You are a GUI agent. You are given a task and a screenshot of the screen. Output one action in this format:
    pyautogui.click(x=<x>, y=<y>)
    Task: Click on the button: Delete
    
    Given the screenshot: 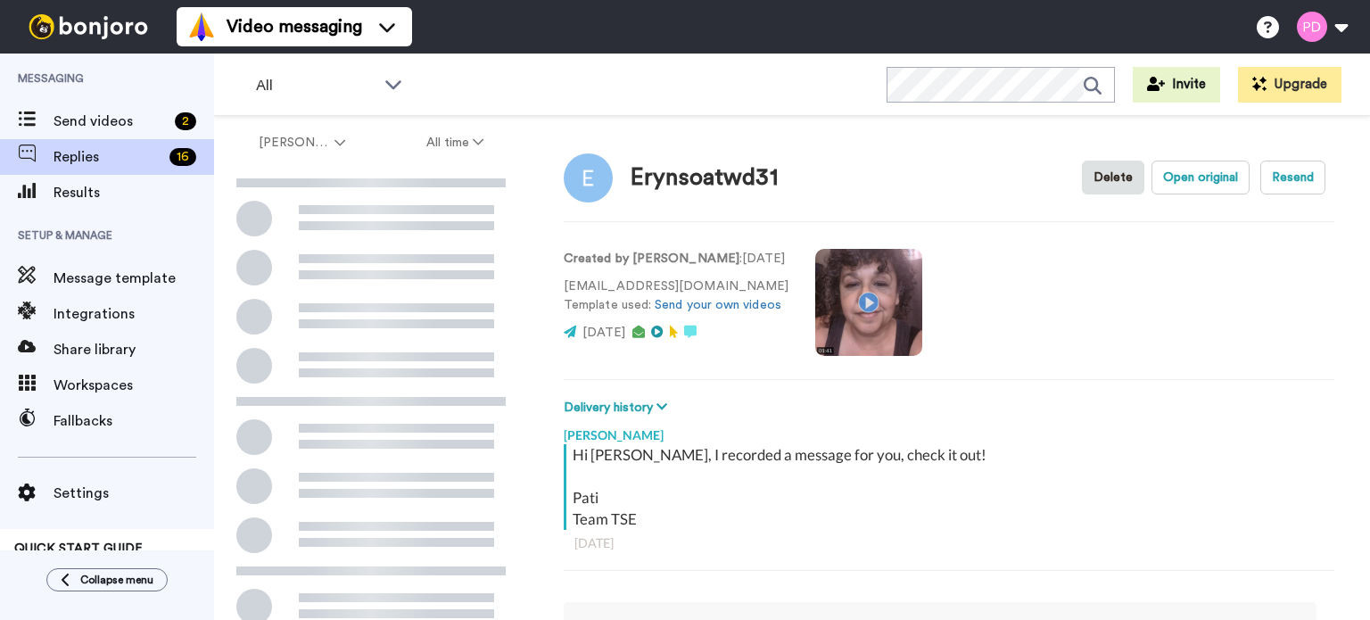 What is the action you would take?
    pyautogui.click(x=1113, y=177)
    